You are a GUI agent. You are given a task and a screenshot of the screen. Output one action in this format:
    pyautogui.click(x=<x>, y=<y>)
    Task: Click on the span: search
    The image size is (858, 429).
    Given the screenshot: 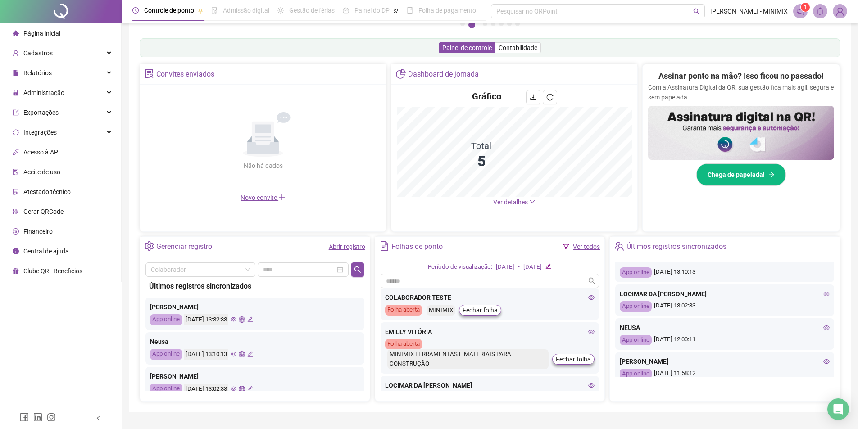 What is the action you would take?
    pyautogui.click(x=592, y=281)
    